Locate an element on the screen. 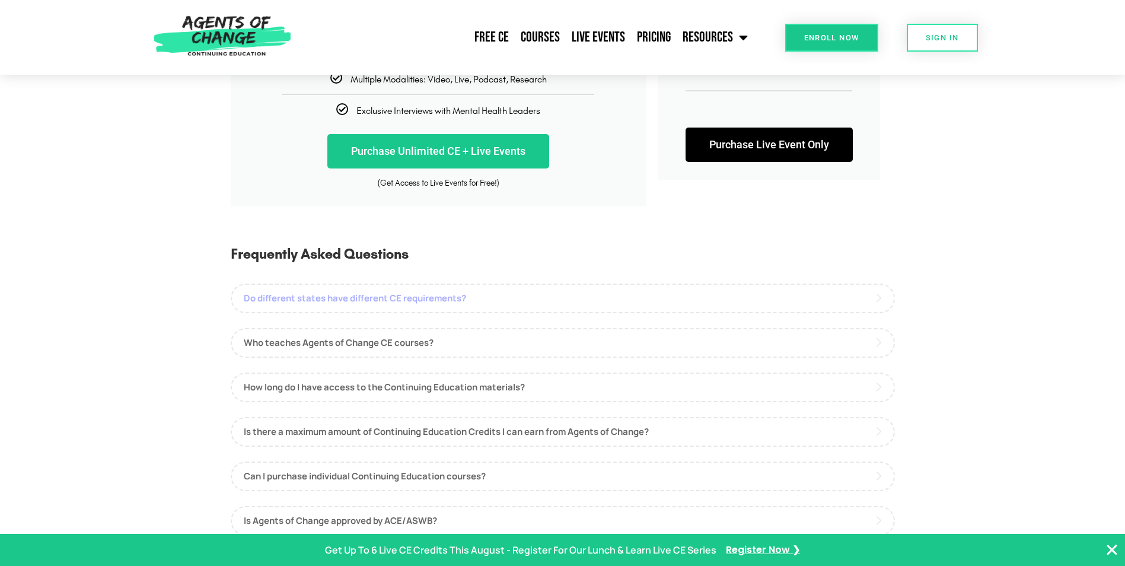 This screenshot has width=1125, height=566. span: Enroll Now is located at coordinates (831, 37).